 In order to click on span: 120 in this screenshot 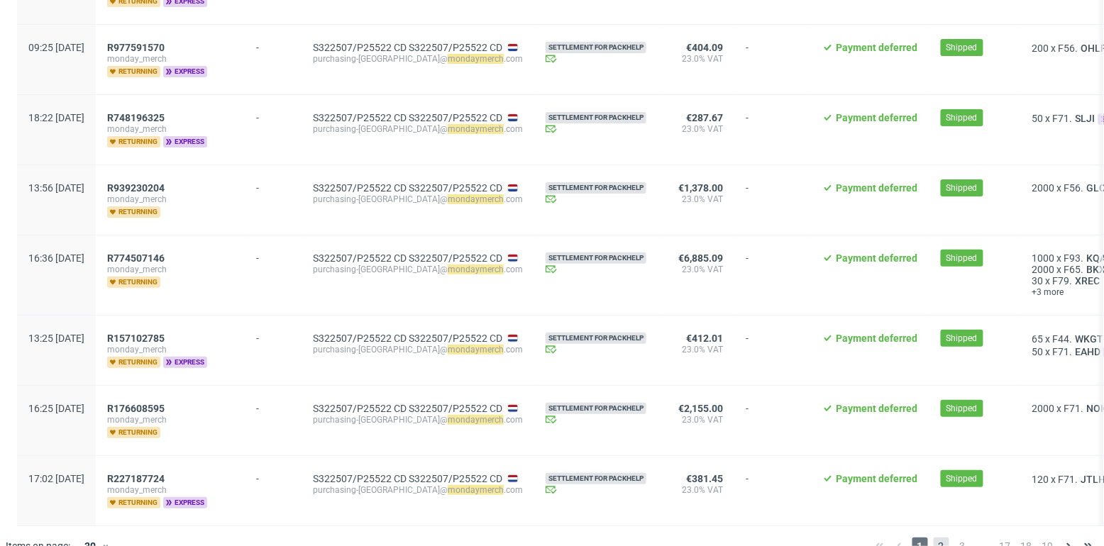, I will do `click(1041, 480)`.